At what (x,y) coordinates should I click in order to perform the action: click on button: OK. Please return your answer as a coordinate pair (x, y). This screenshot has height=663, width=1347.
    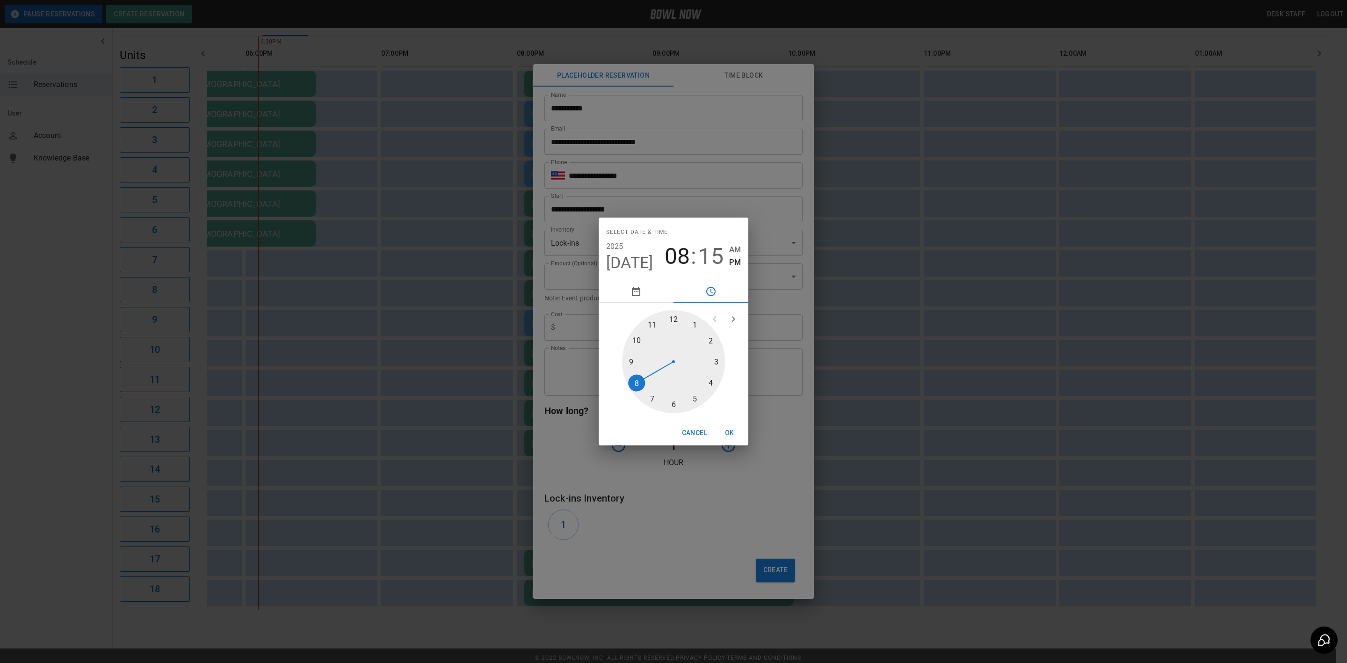
    Looking at the image, I should click on (729, 433).